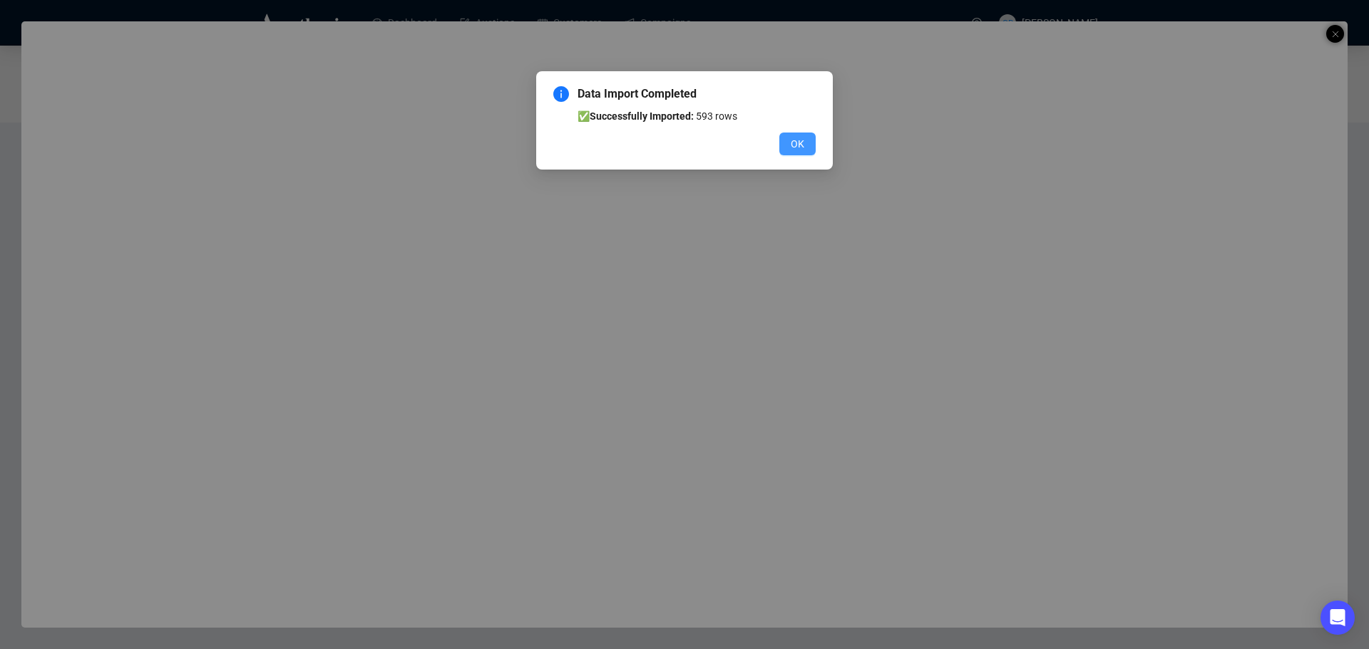 The width and height of the screenshot is (1369, 649). I want to click on span: info-circle, so click(561, 94).